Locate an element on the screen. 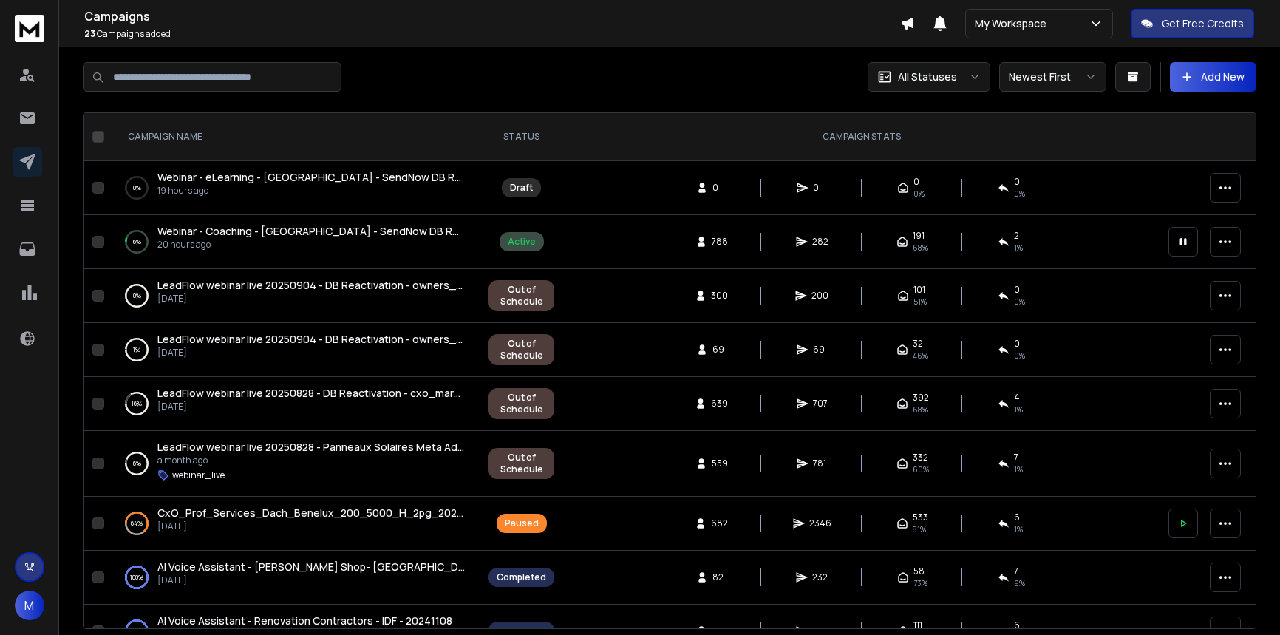 The height and width of the screenshot is (635, 1280). span: AI Voice Assistant - Renovation Contractors - IDF - 20241108 is located at coordinates (305, 620).